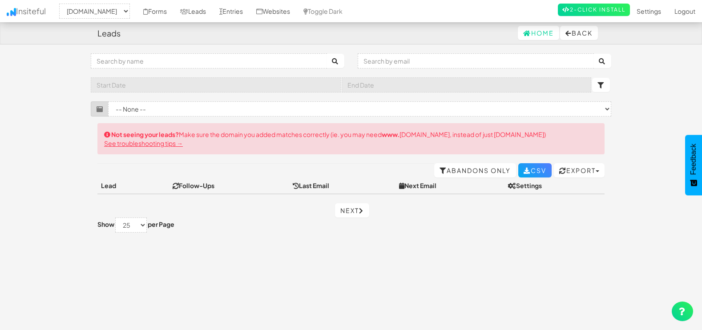  Describe the element at coordinates (476, 61) in the screenshot. I see `input: Search by email` at that location.